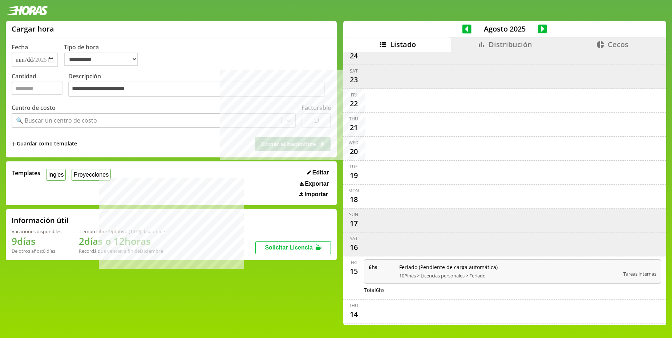 The height and width of the screenshot is (338, 672). I want to click on h1: 2 días o 12 horas, so click(122, 241).